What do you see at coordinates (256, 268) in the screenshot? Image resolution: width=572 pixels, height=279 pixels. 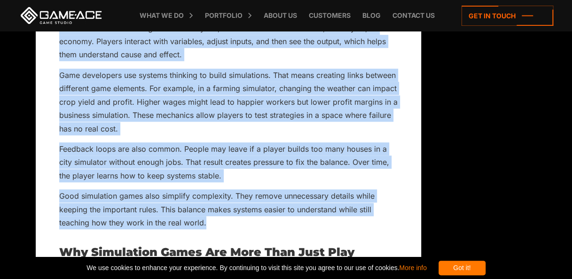 I see `span: We use cookies to enhance your experience. By continuing to visit this site you agree to our use ...` at bounding box center [256, 268].